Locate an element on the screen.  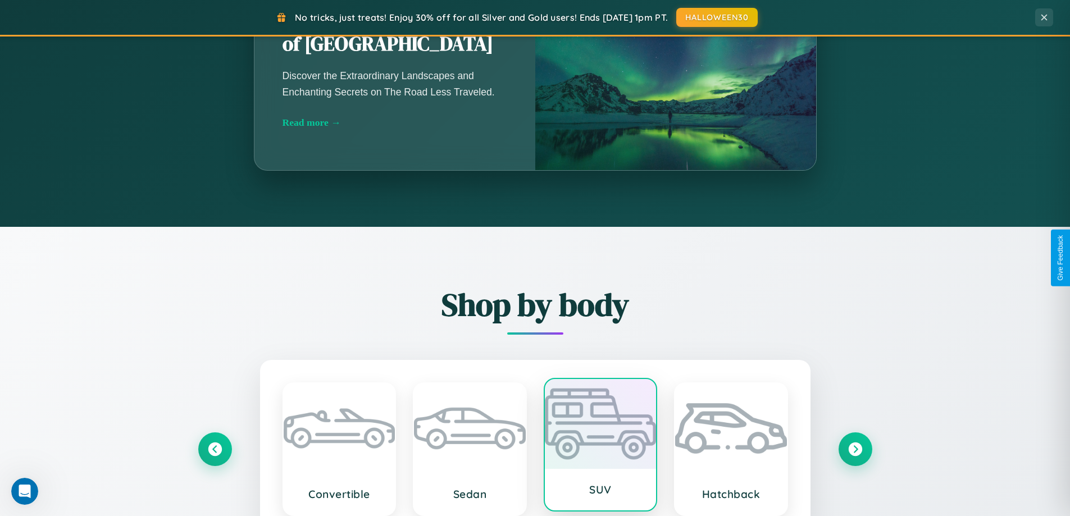
h3: Convertible is located at coordinates (339, 494).